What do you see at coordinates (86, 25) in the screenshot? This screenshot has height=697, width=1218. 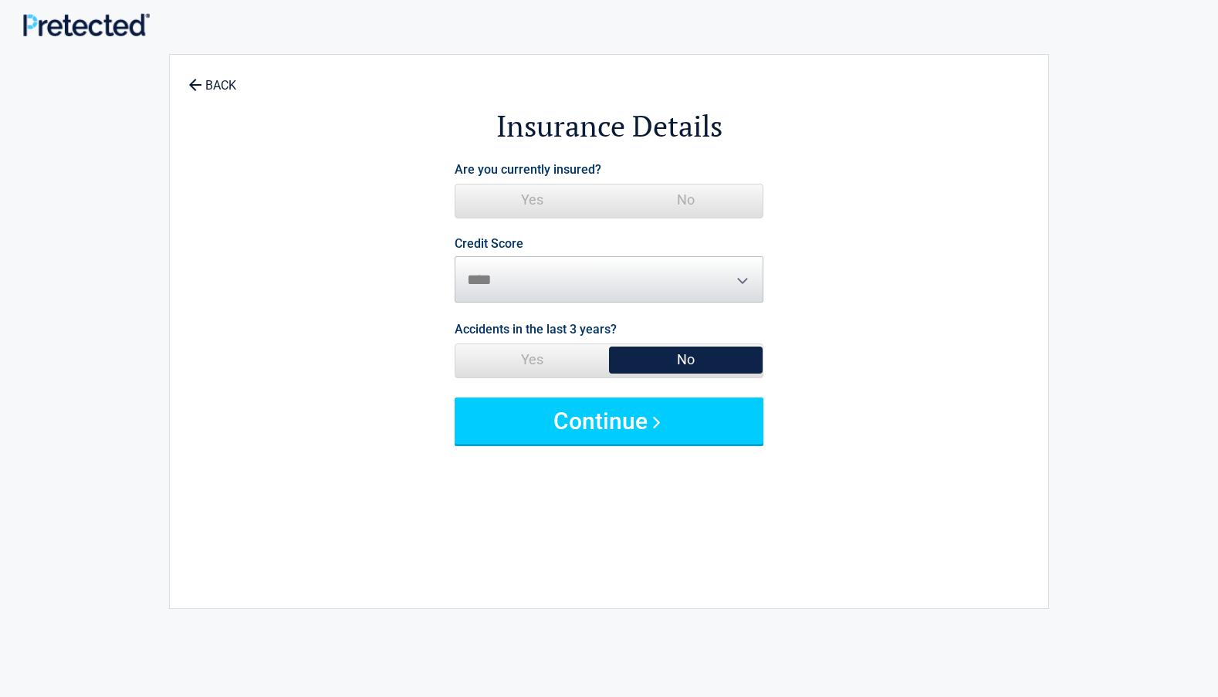 I see `img: Main Logo` at bounding box center [86, 25].